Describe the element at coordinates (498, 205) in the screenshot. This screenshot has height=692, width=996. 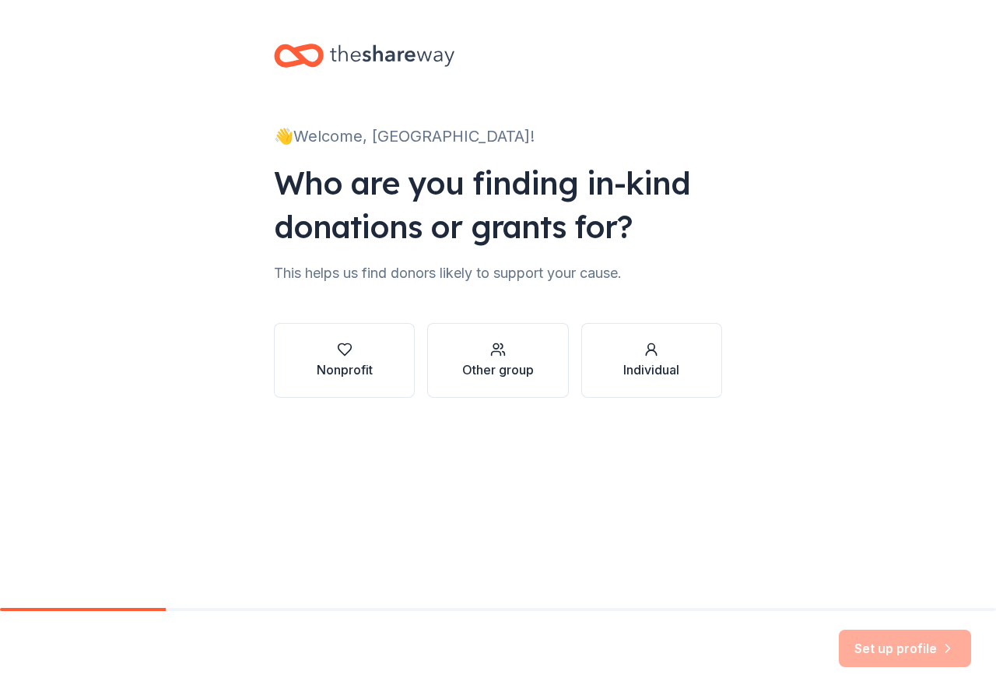
I see `div: Who are you finding in-kind donations or grants for?` at that location.